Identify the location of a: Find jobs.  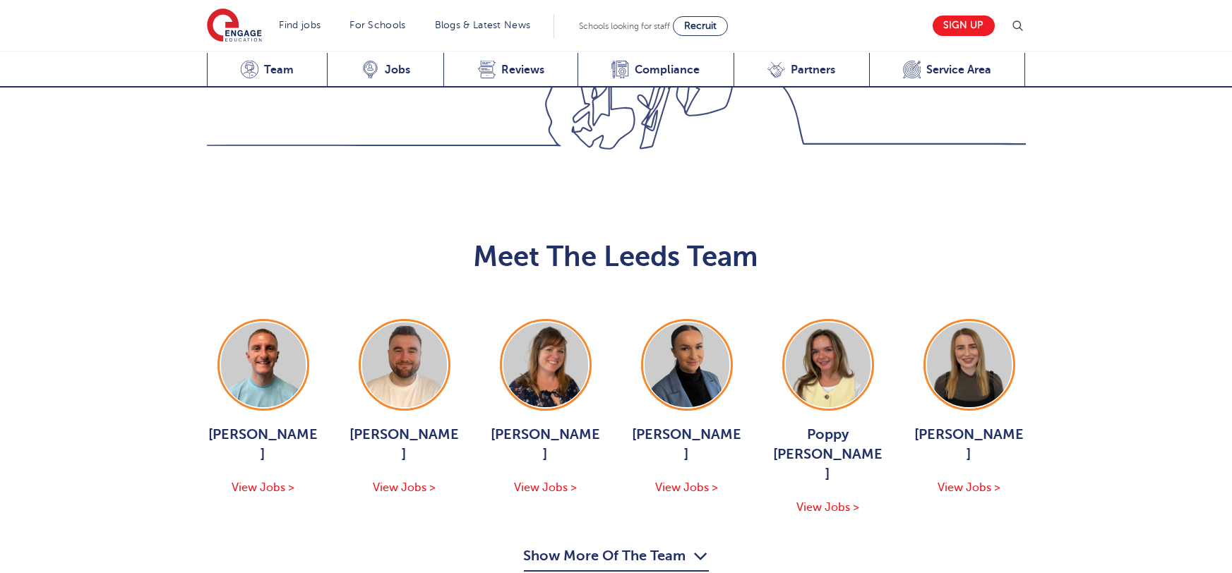
(300, 25).